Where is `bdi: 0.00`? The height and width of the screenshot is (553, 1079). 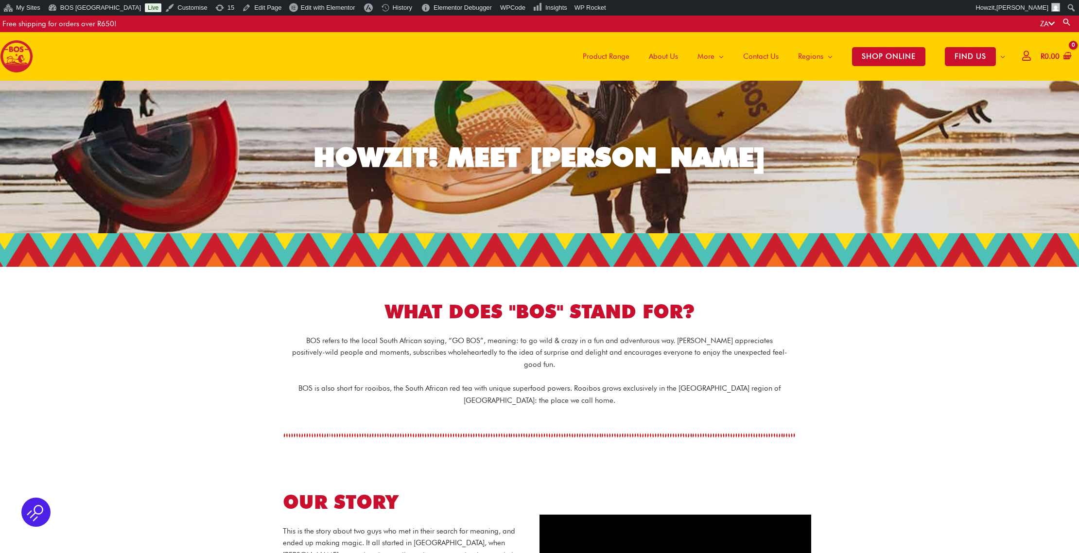
bdi: 0.00 is located at coordinates (1050, 56).